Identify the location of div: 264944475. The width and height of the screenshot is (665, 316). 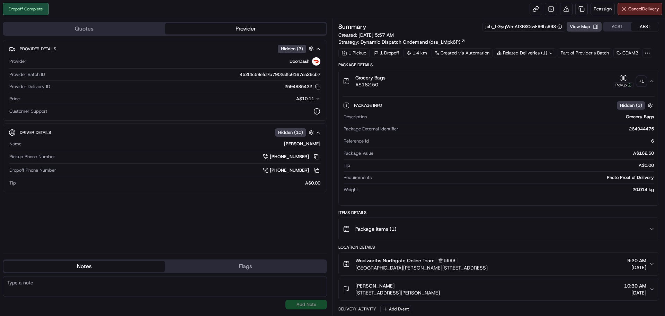
(528, 129).